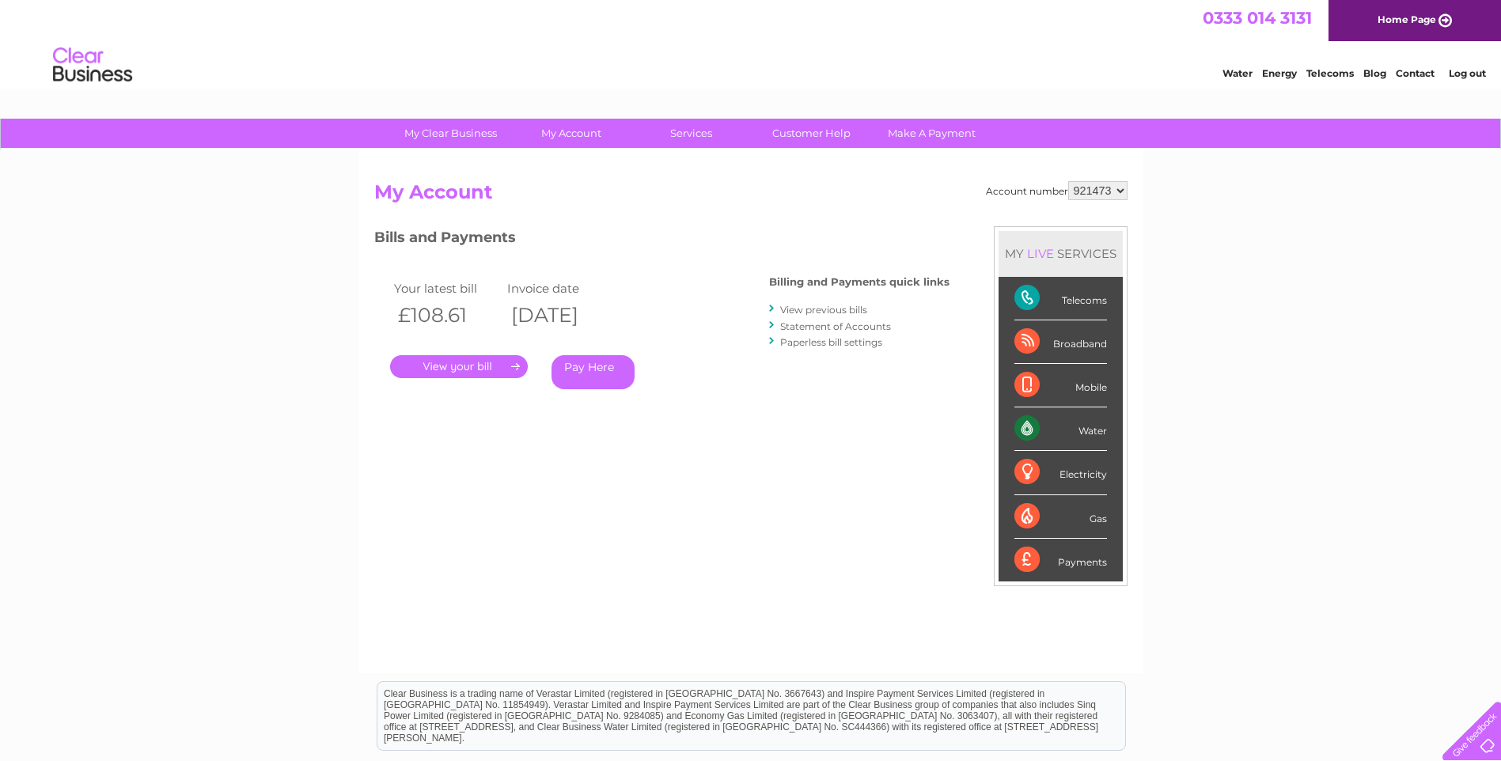 The width and height of the screenshot is (1501, 761). Describe the element at coordinates (859, 282) in the screenshot. I see `h4: Billing and Payments quick links` at that location.